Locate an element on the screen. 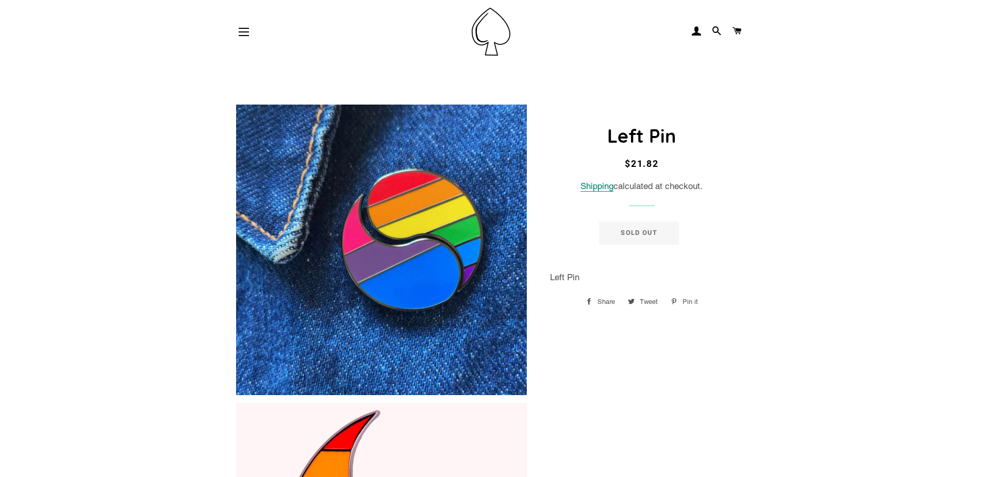 The image size is (982, 477). span: Tweet is located at coordinates (651, 302).